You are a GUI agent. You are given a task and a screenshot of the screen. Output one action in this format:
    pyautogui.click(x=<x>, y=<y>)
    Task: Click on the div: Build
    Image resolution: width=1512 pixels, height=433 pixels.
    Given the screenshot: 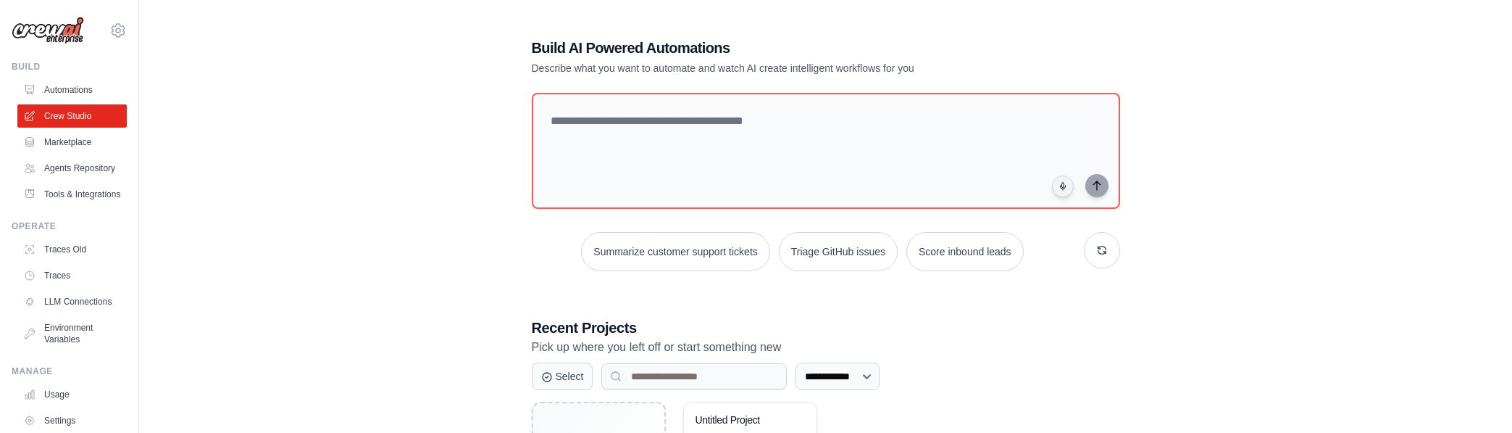 What is the action you would take?
    pyautogui.click(x=69, y=67)
    